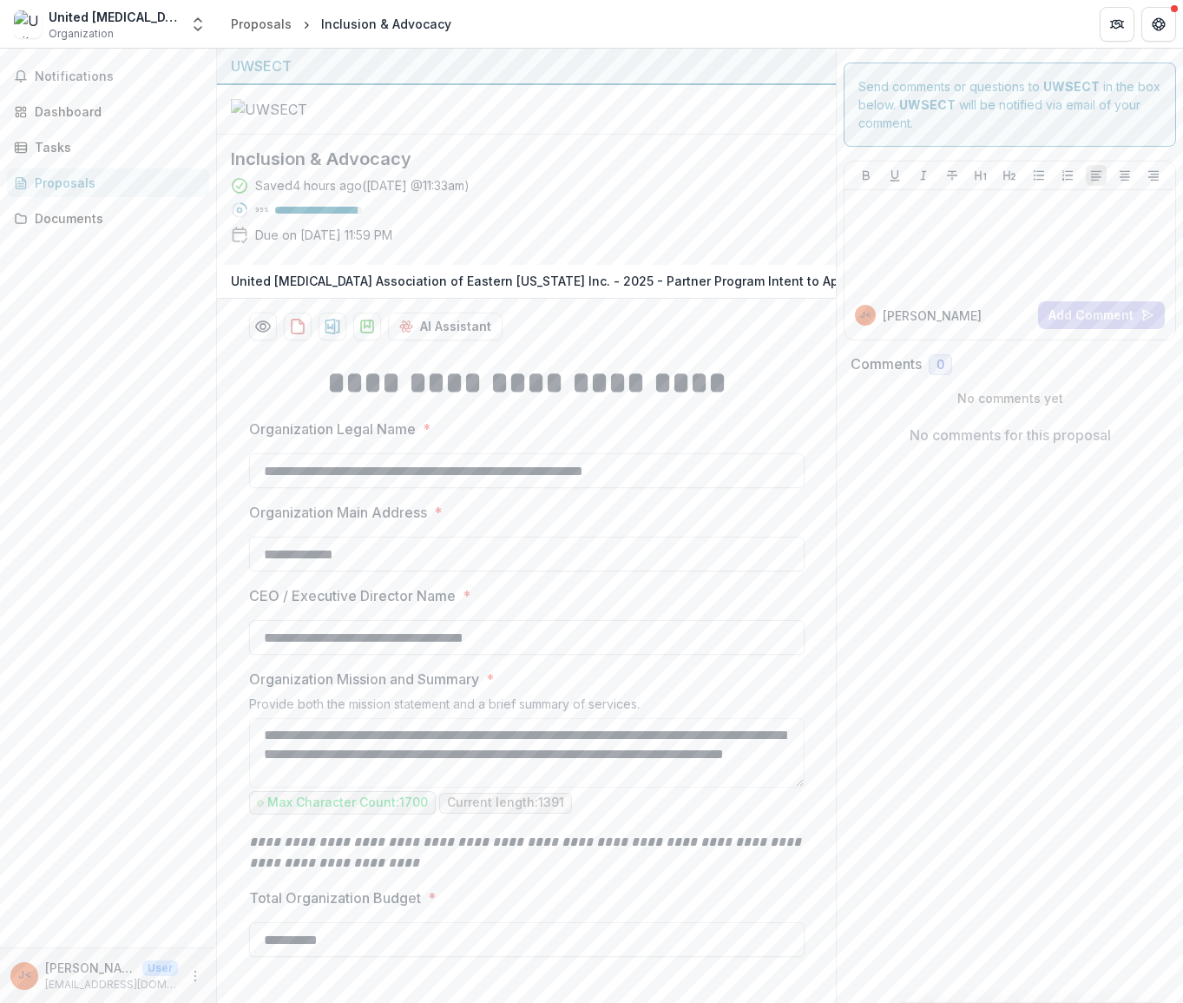  I want to click on button: Bold, so click(867, 175).